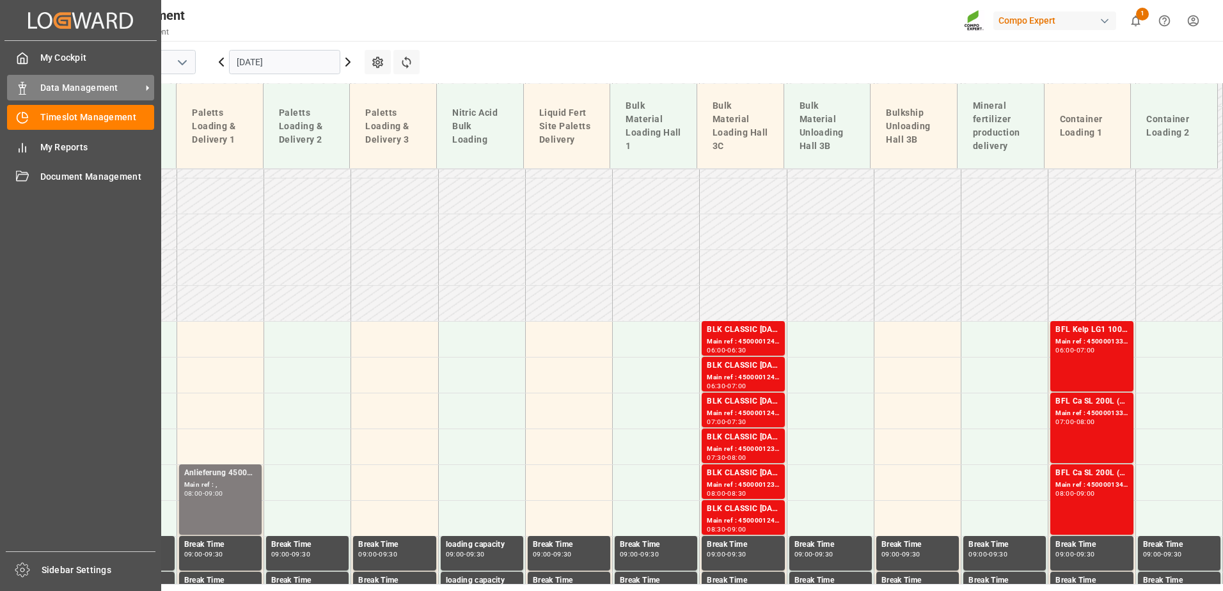 This screenshot has height=591, width=1223. I want to click on div: Main ref : 4500001244, 2000001433, so click(743, 413).